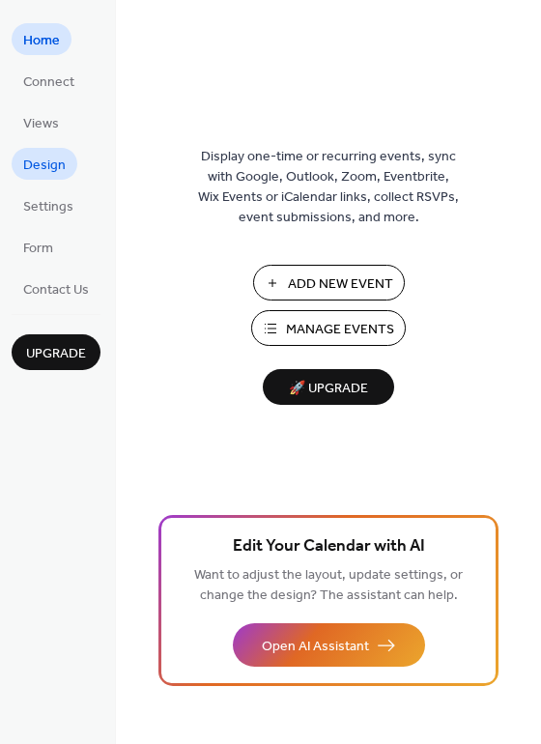 This screenshot has height=744, width=541. What do you see at coordinates (48, 80) in the screenshot?
I see `a: Connect` at bounding box center [48, 80].